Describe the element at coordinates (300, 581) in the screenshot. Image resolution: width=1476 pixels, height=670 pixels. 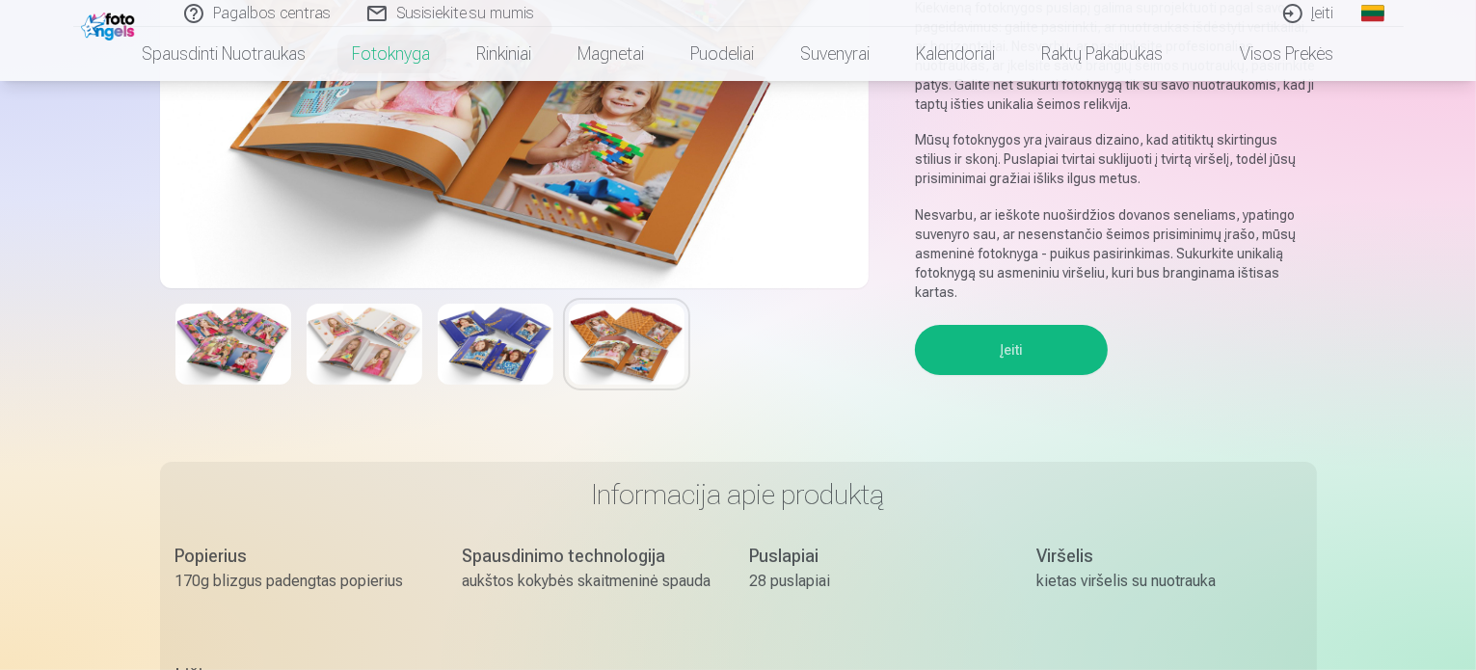
I see `div: 170g blizgus padengtas popierius` at that location.